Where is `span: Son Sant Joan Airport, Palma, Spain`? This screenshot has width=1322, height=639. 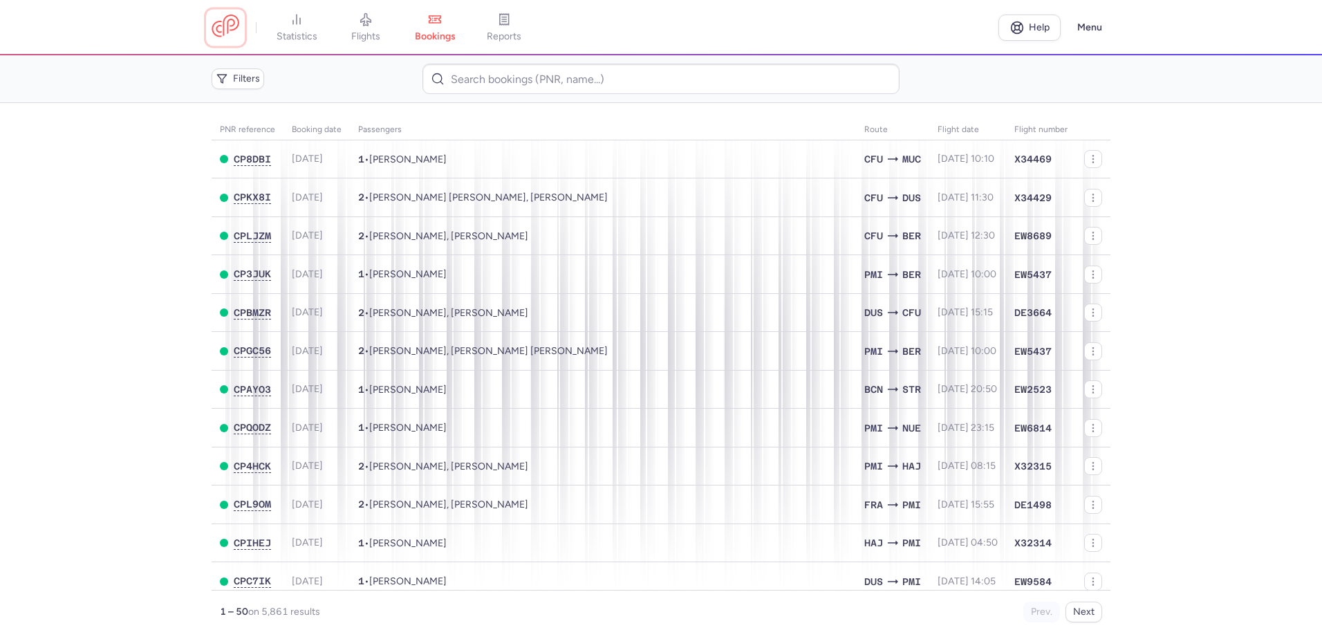 span: Son Sant Joan Airport, Palma, Spain is located at coordinates (873, 428).